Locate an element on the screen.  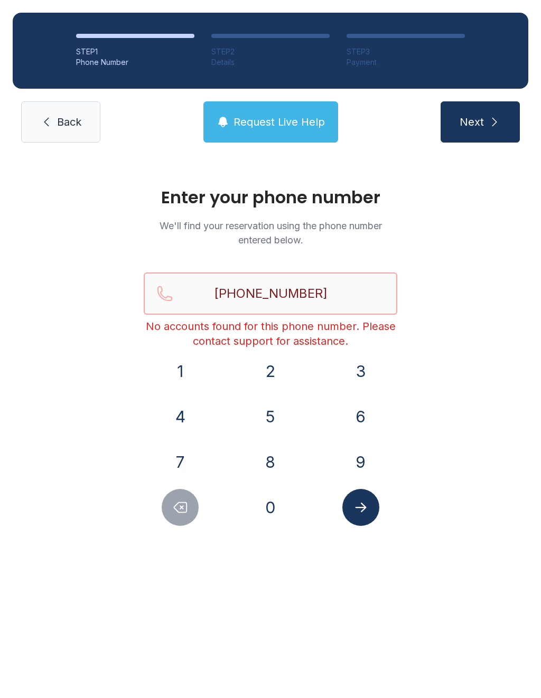
button: 4 is located at coordinates (180, 417).